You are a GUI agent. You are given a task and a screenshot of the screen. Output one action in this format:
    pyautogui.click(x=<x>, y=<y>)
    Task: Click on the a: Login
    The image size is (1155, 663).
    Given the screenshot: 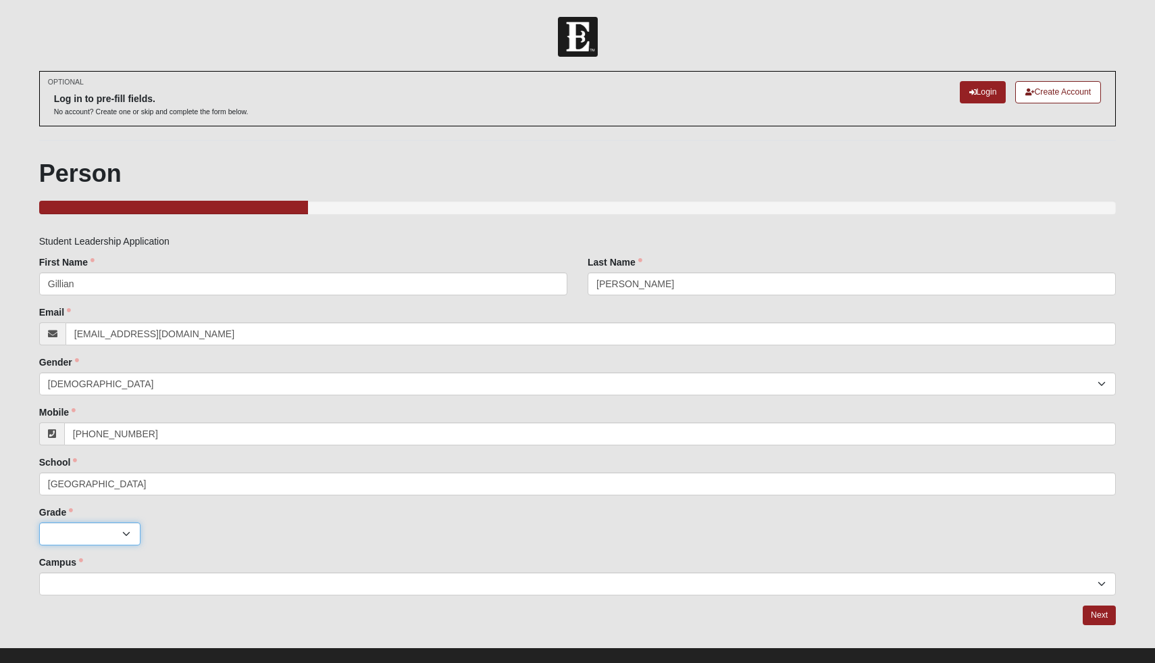 What is the action you would take?
    pyautogui.click(x=983, y=92)
    